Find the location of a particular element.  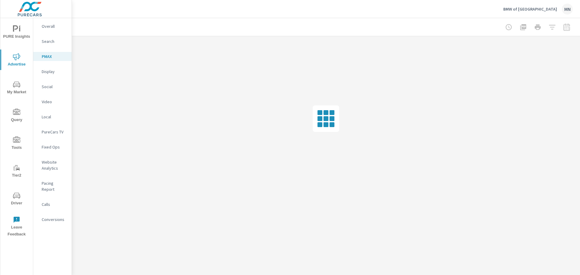

p: Overall is located at coordinates (54, 26).